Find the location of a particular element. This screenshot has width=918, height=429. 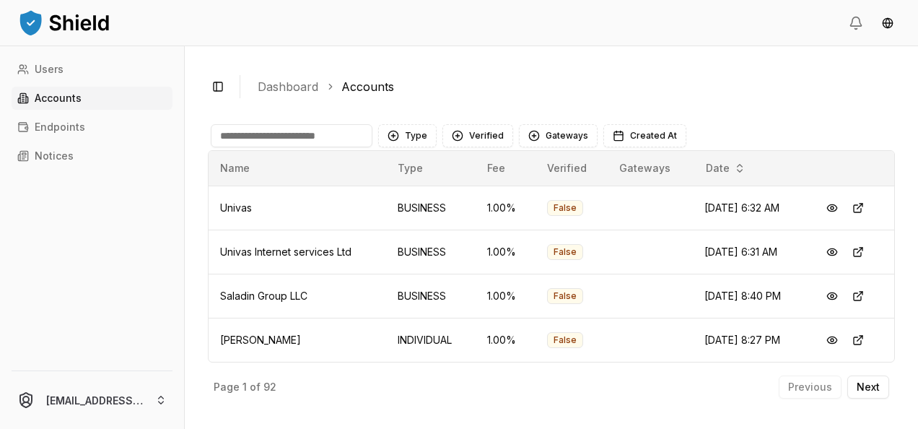

span: Saladin Group LLC is located at coordinates (263, 295).